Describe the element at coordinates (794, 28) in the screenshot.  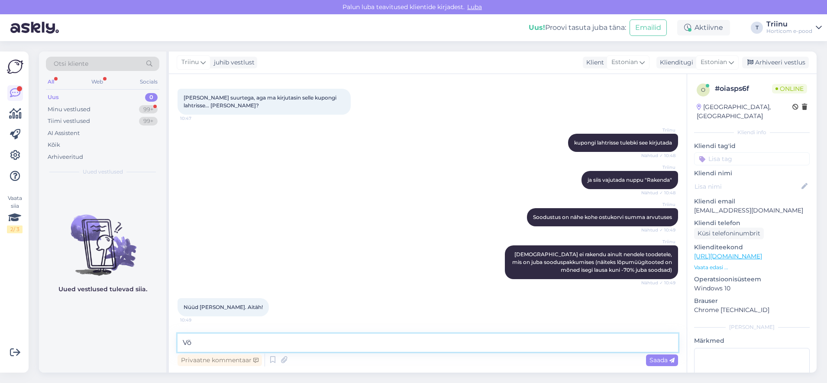
I see `a: TriinuHorticom e-pood` at that location.